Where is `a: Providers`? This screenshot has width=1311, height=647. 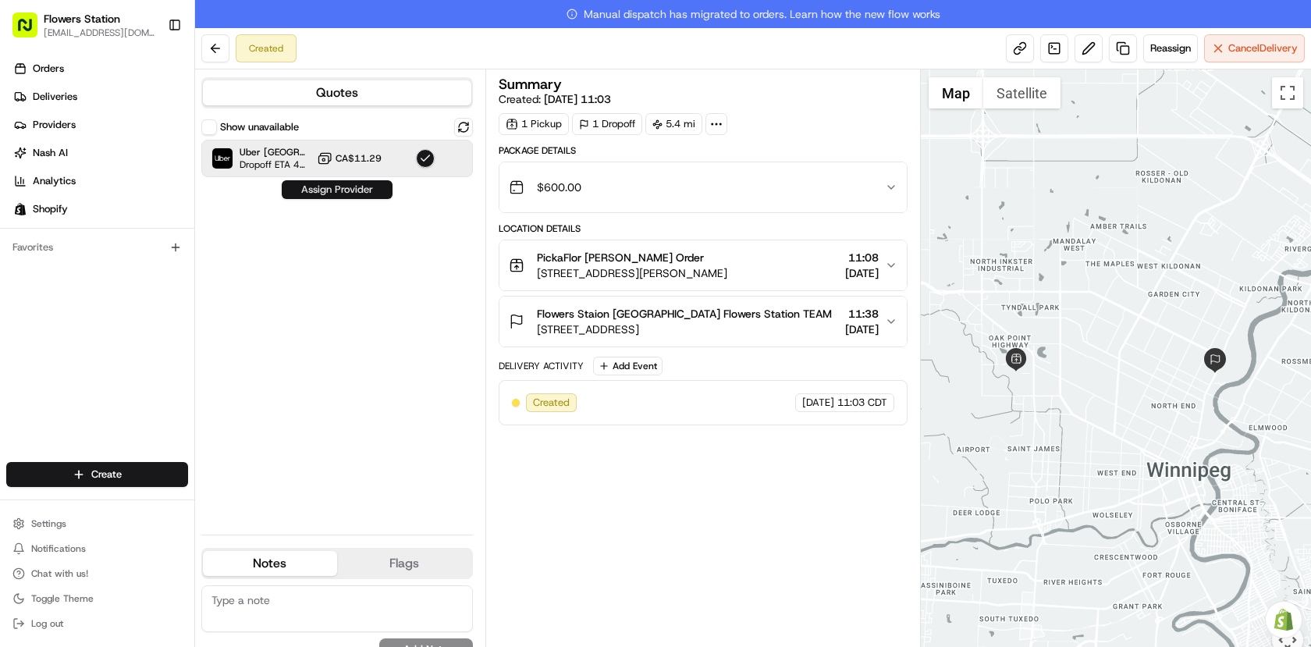 a: Providers is located at coordinates (100, 125).